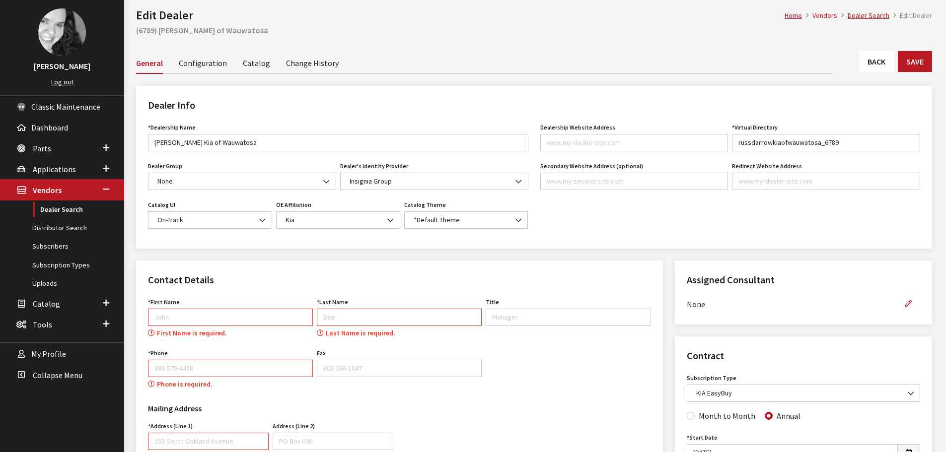  I want to click on a: Log out, so click(62, 82).